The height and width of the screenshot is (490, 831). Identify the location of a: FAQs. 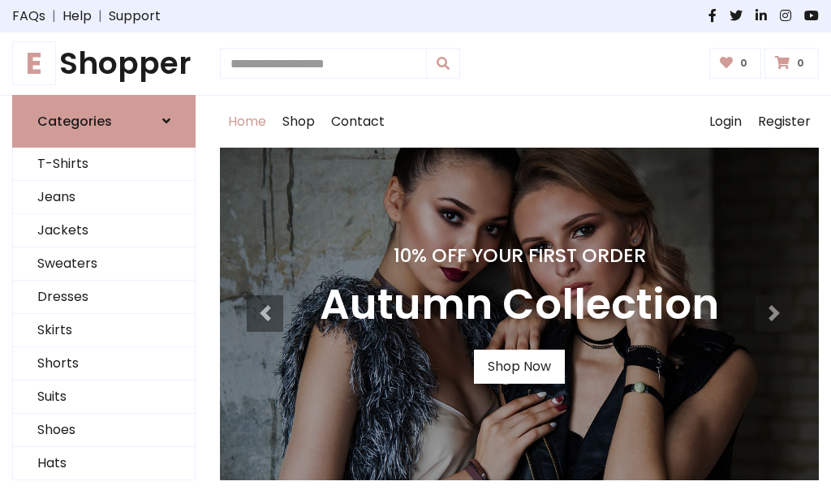
(28, 16).